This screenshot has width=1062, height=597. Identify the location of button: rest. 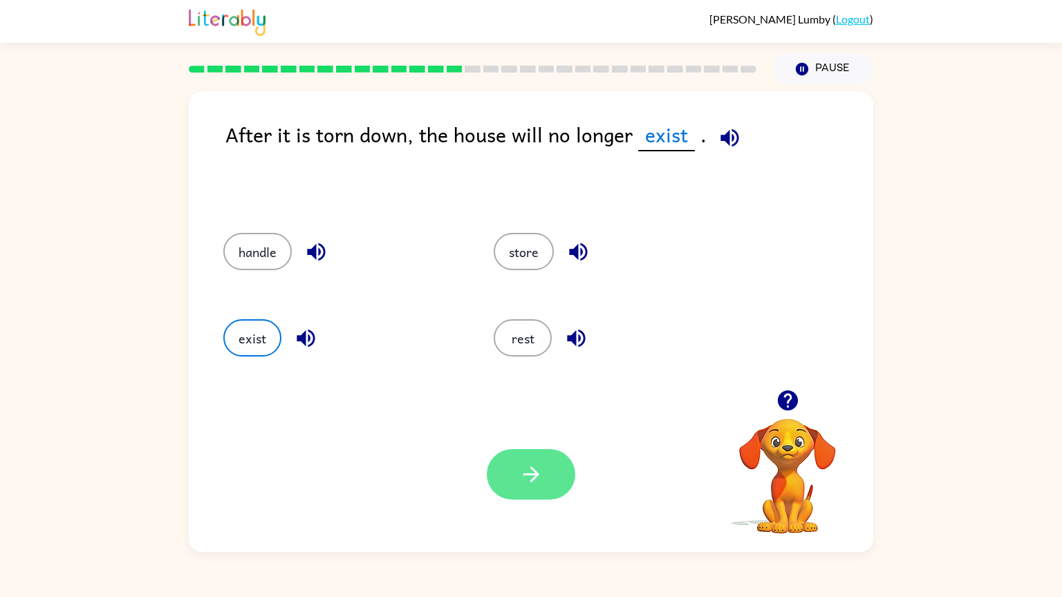
(523, 338).